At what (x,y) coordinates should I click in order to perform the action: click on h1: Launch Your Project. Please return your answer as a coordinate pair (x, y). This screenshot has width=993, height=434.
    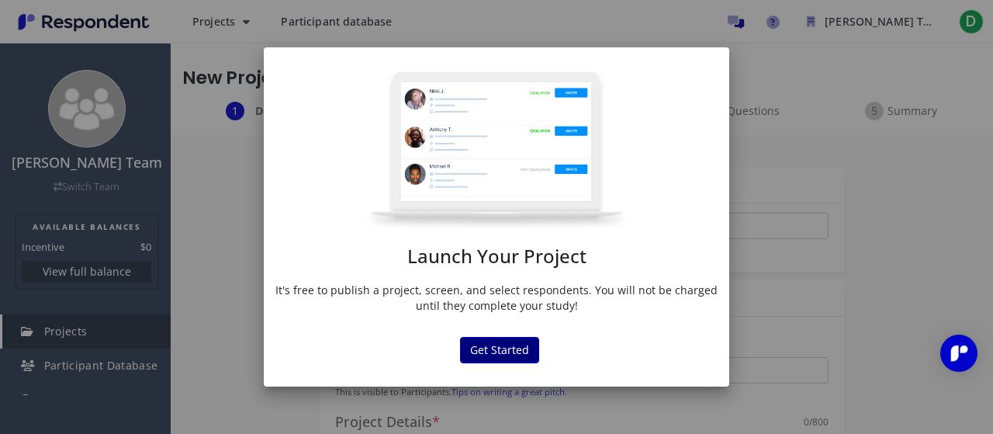
    Looking at the image, I should click on (497, 256).